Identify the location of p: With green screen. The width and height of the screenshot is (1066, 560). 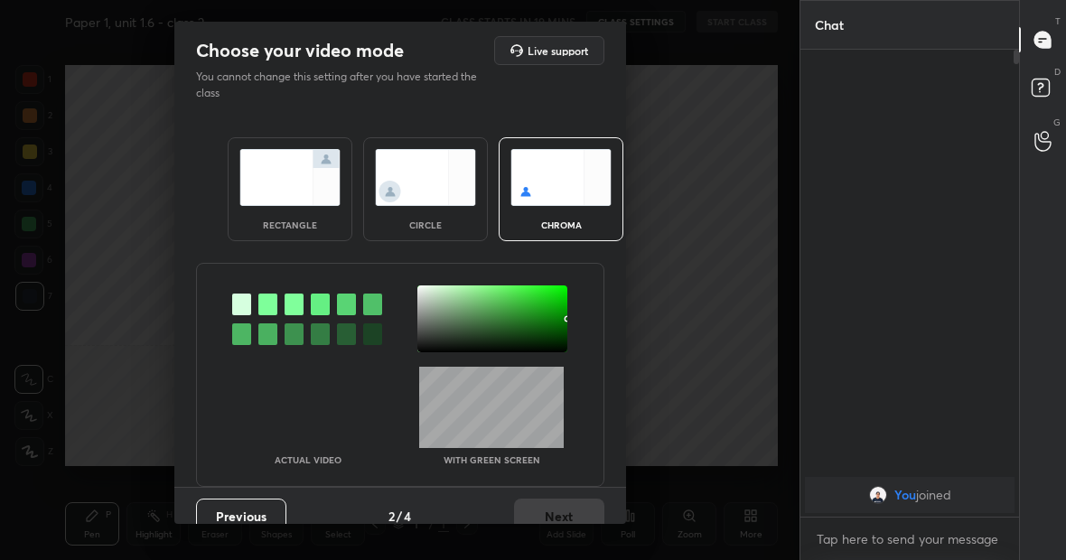
(491, 460).